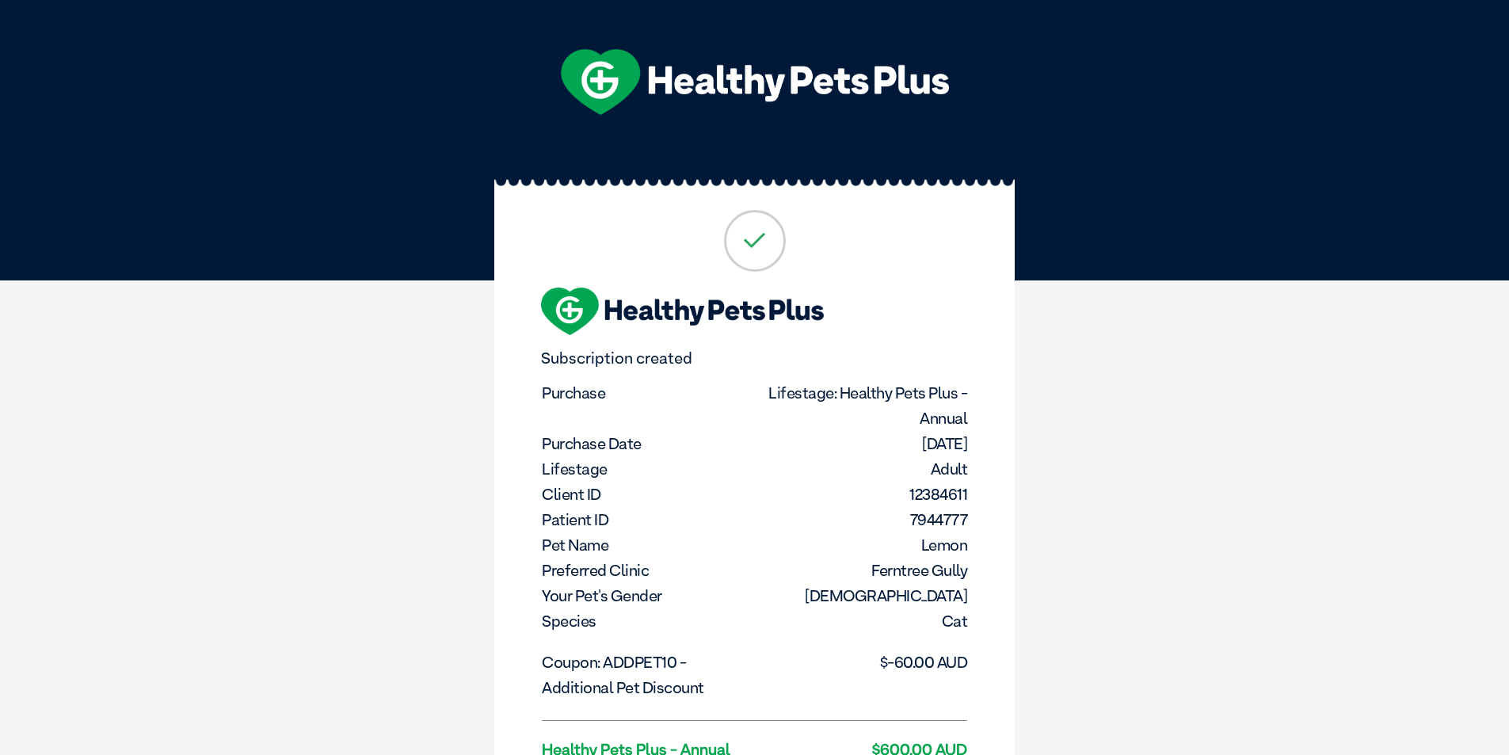 This screenshot has width=1509, height=755. Describe the element at coordinates (647, 545) in the screenshot. I see `dt: Pet Name` at that location.